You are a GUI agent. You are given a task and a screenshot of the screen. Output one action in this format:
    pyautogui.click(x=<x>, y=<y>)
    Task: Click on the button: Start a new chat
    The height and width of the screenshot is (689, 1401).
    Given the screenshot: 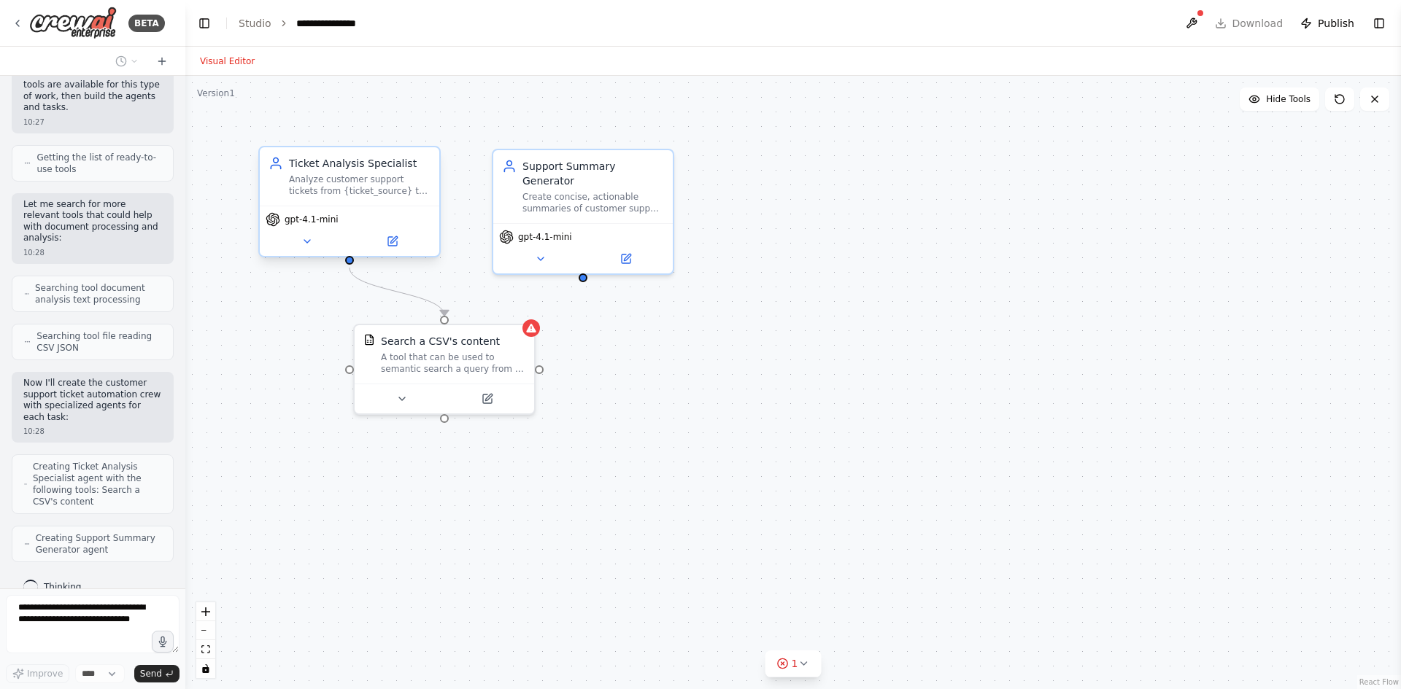 What is the action you would take?
    pyautogui.click(x=162, y=61)
    